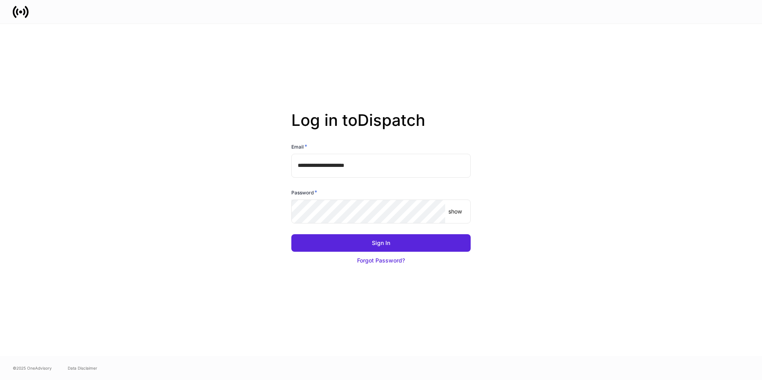 This screenshot has height=380, width=762. What do you see at coordinates (83, 368) in the screenshot?
I see `a: Data Disclaimer` at bounding box center [83, 368].